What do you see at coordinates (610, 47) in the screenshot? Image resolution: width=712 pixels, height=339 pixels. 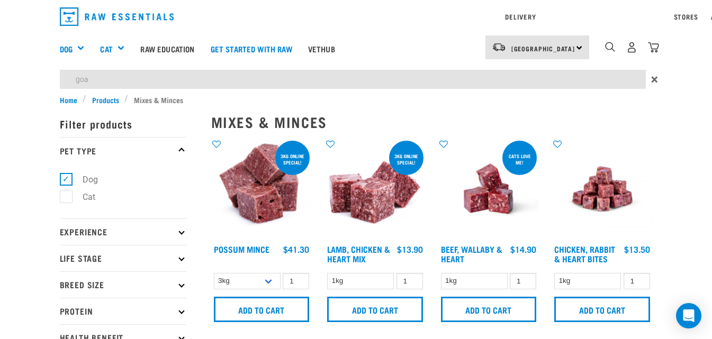 I see `img: home-icon-1@2x.png` at bounding box center [610, 47].